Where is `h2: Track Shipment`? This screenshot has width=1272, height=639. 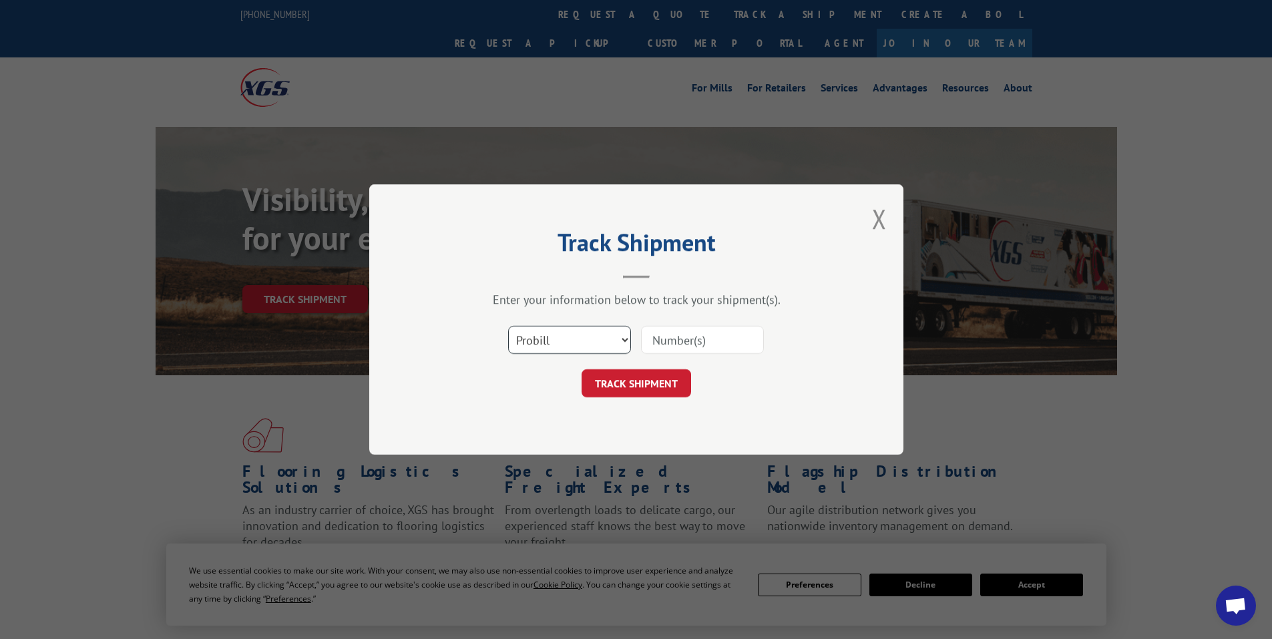
h2: Track Shipment is located at coordinates (636, 246).